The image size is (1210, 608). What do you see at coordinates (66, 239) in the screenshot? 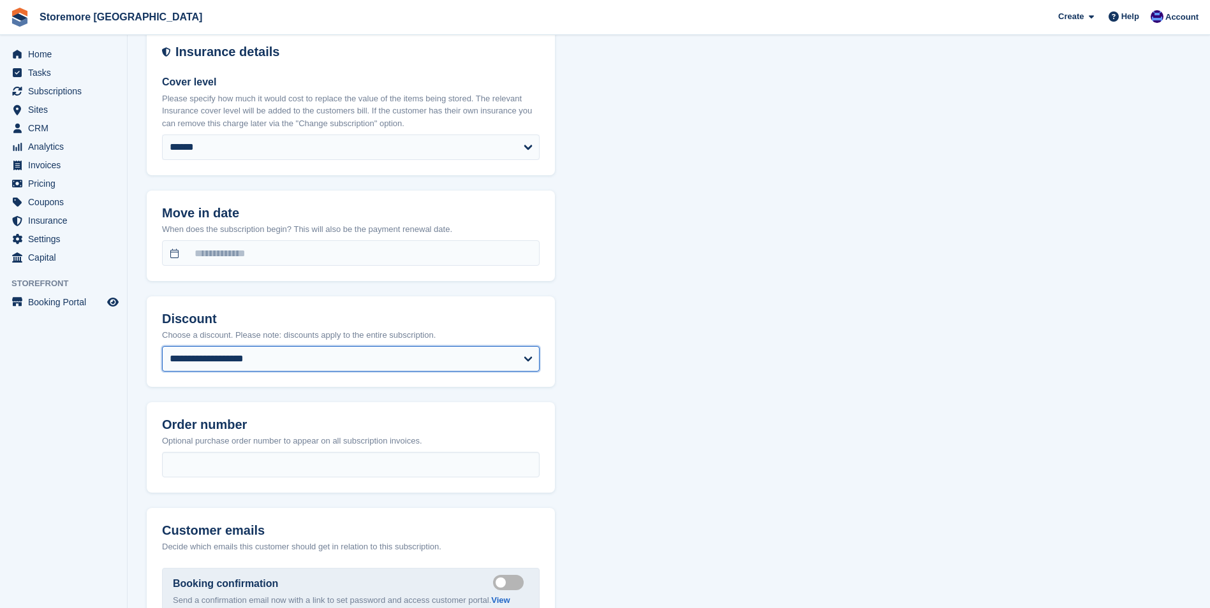
I see `span: Settings` at bounding box center [66, 239].